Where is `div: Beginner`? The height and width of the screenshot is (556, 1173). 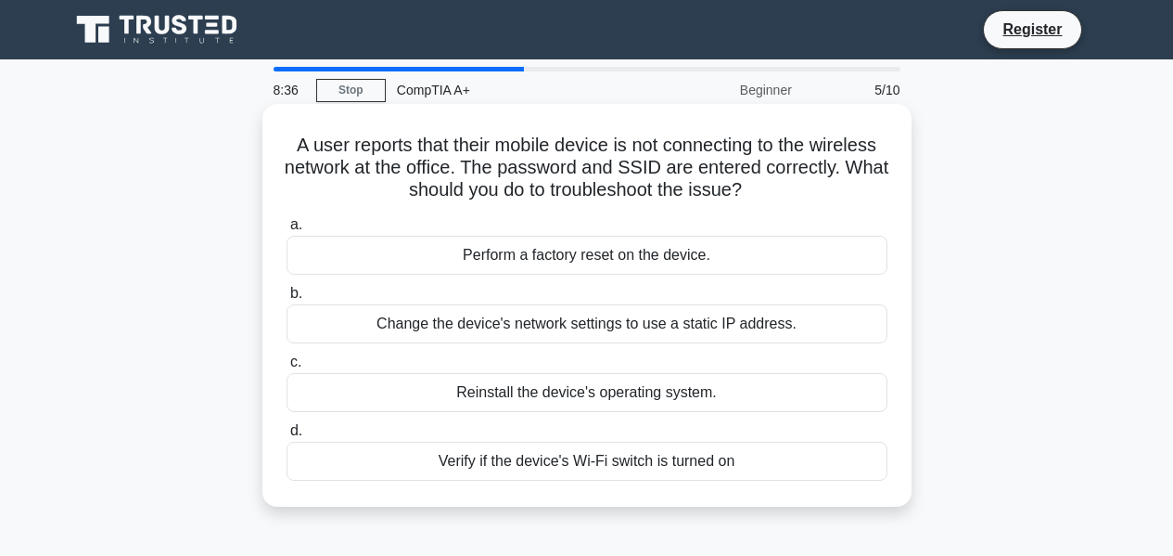
div: Beginner is located at coordinates (722, 90).